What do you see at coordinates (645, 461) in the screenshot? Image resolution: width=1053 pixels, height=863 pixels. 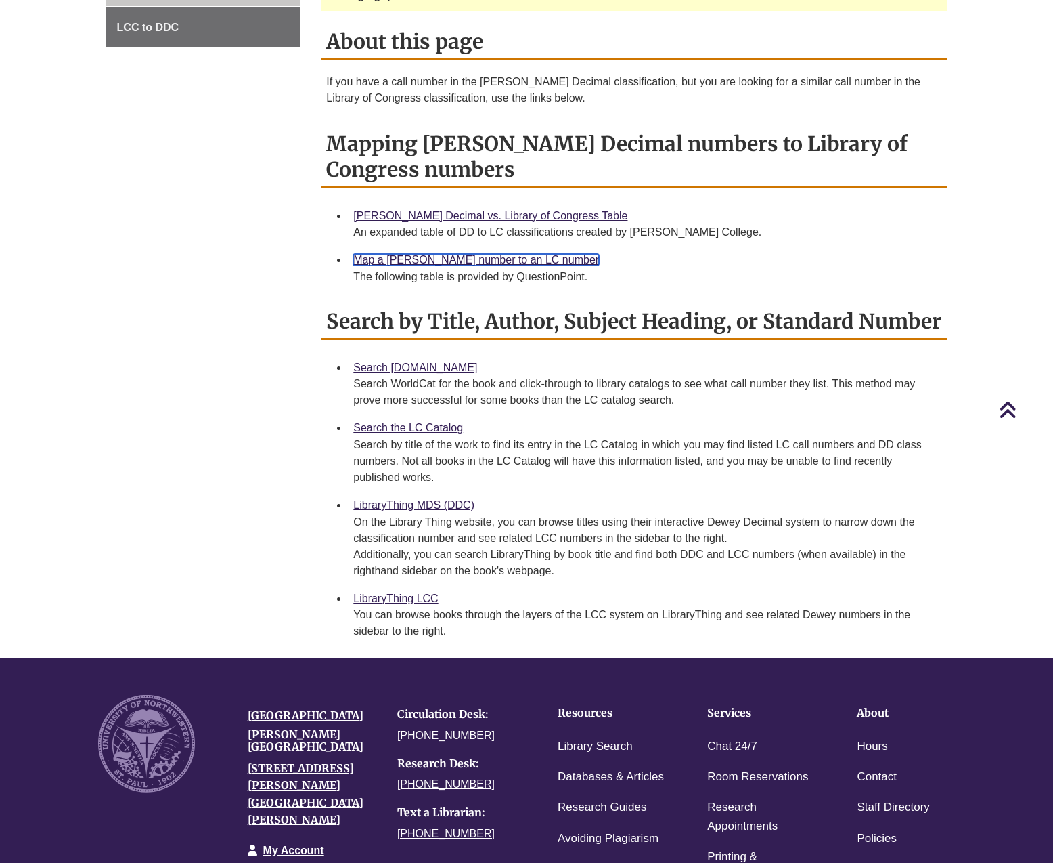 I see `div: Search by title of the work to find its entry in the LC Catalog in which you may find listed LC c...` at bounding box center [645, 461].